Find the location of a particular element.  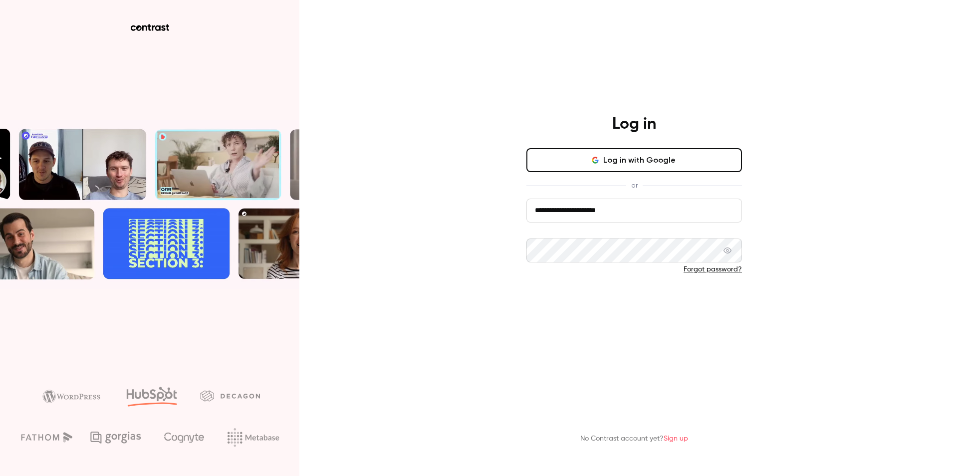

a: Sign up is located at coordinates (676, 439).